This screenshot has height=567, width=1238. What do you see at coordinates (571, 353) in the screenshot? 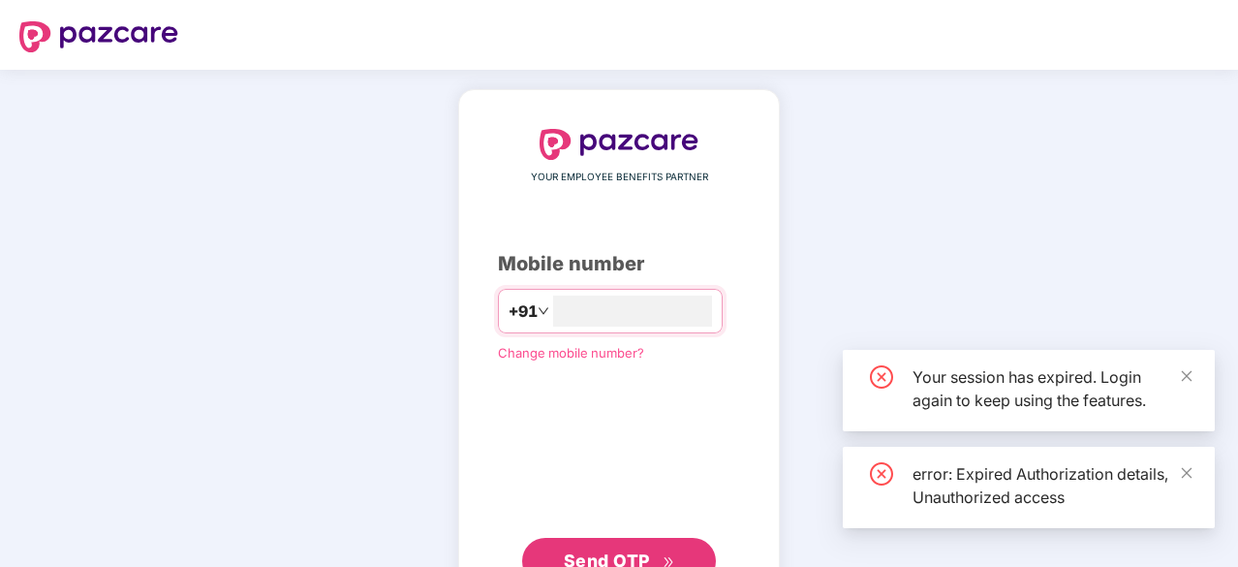
I see `a: Change mobile number?` at bounding box center [571, 353].